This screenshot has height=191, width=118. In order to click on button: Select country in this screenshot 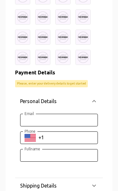, I will do `click(30, 138)`.